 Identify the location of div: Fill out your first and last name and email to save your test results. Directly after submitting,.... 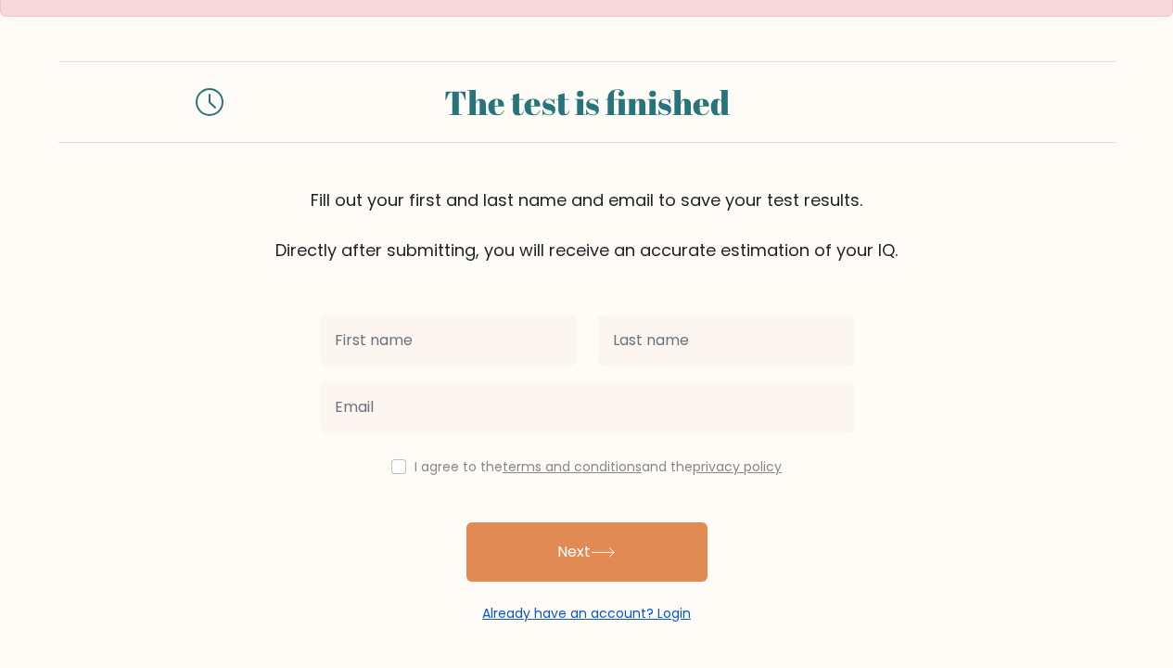
(587, 224).